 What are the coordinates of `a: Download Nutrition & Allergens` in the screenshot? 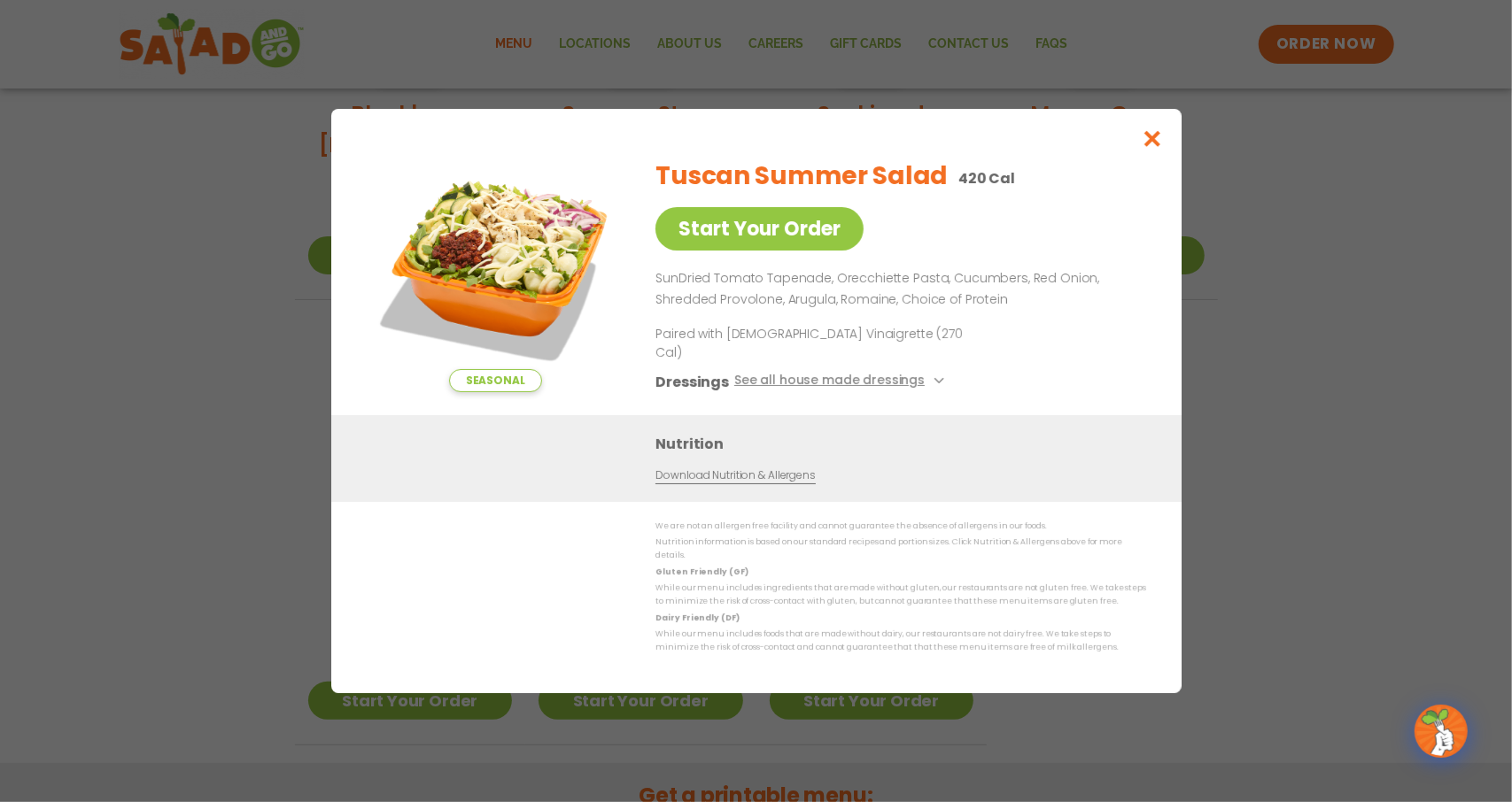 It's located at (735, 476).